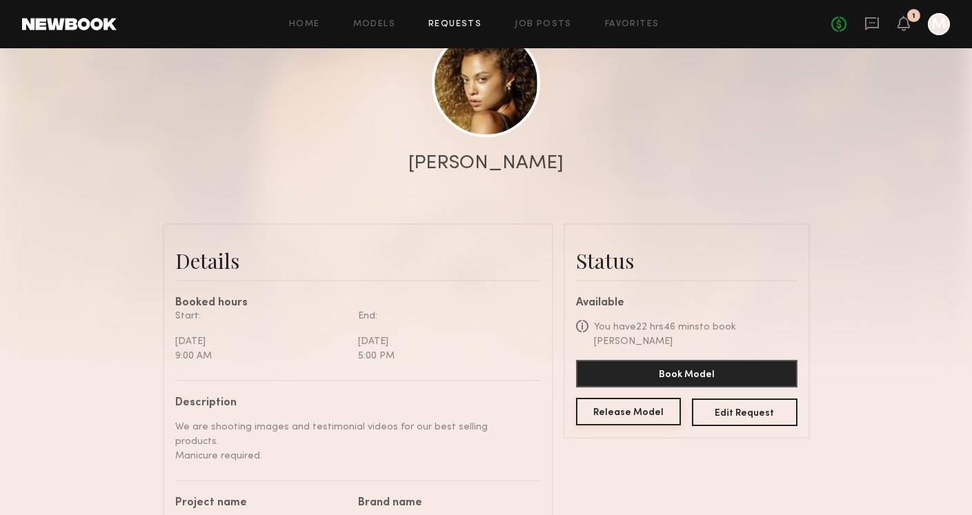 The image size is (972, 515). Describe the element at coordinates (353, 404) in the screenshot. I see `div: Description` at that location.